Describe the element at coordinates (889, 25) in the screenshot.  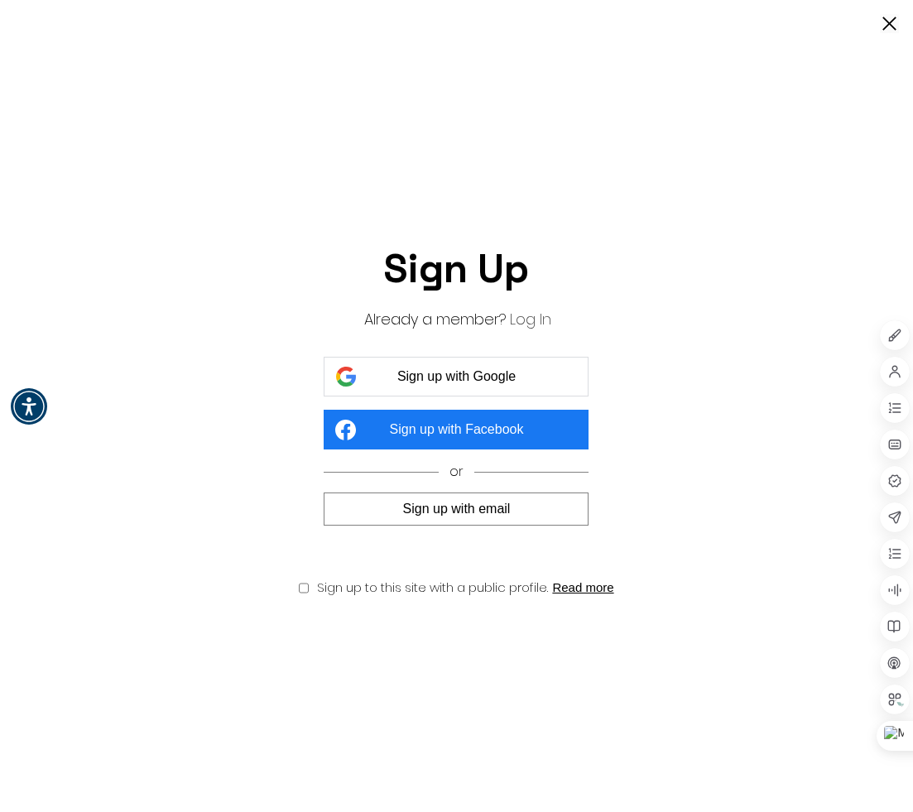
I see `button: Close` at that location.